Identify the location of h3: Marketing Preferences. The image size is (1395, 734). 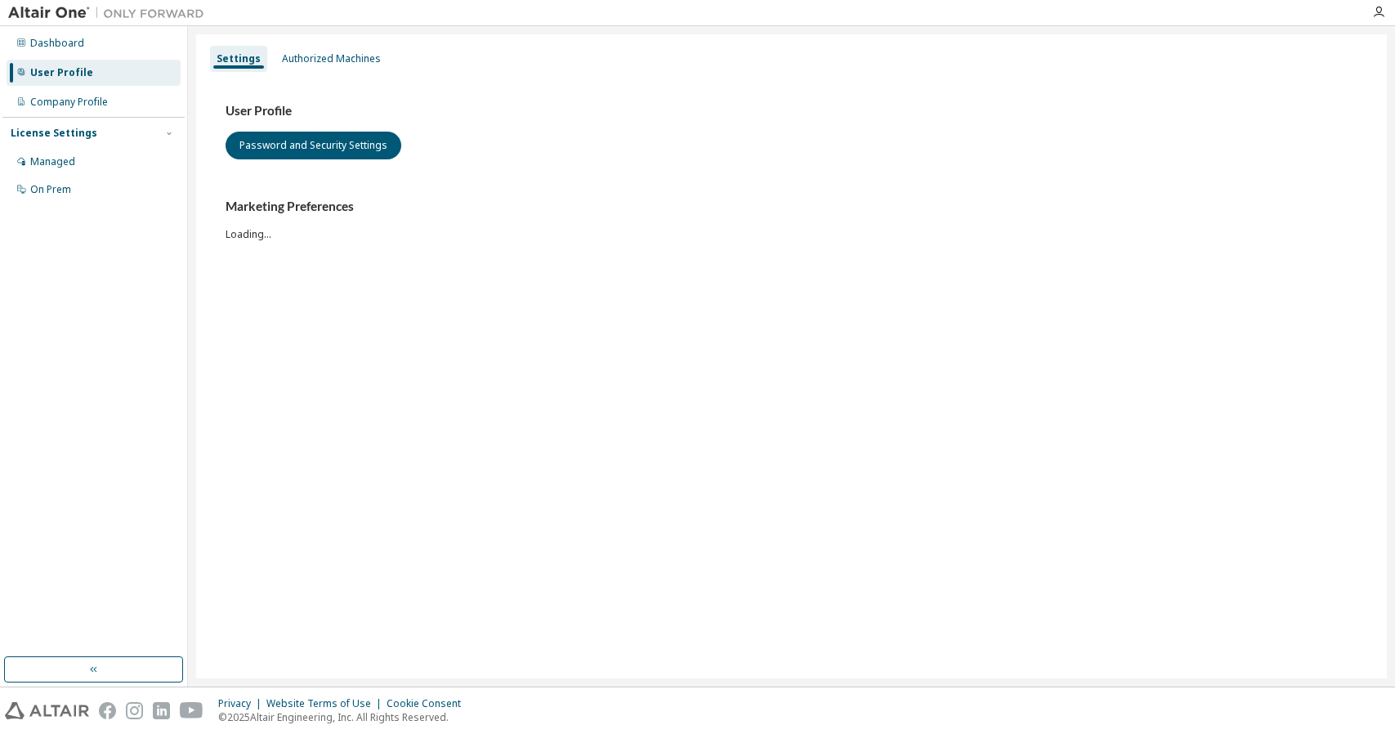
(791, 207).